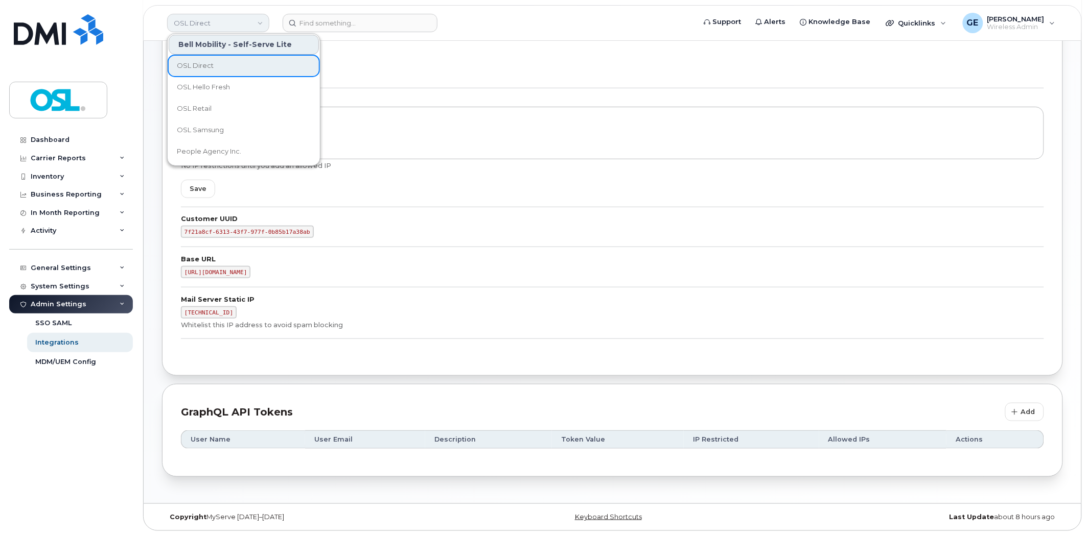 This screenshot has width=1087, height=536. I want to click on a: OSL Samsung, so click(244, 130).